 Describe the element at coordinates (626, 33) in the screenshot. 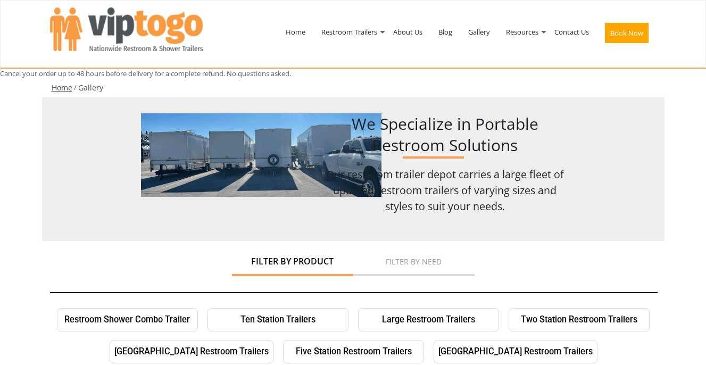

I see `button: Book Now` at that location.